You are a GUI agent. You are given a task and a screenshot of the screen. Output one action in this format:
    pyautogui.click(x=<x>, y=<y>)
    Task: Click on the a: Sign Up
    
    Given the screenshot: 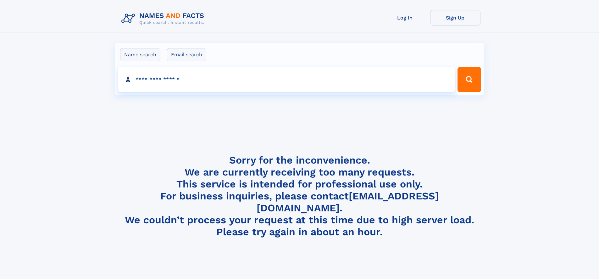 What is the action you would take?
    pyautogui.click(x=455, y=18)
    